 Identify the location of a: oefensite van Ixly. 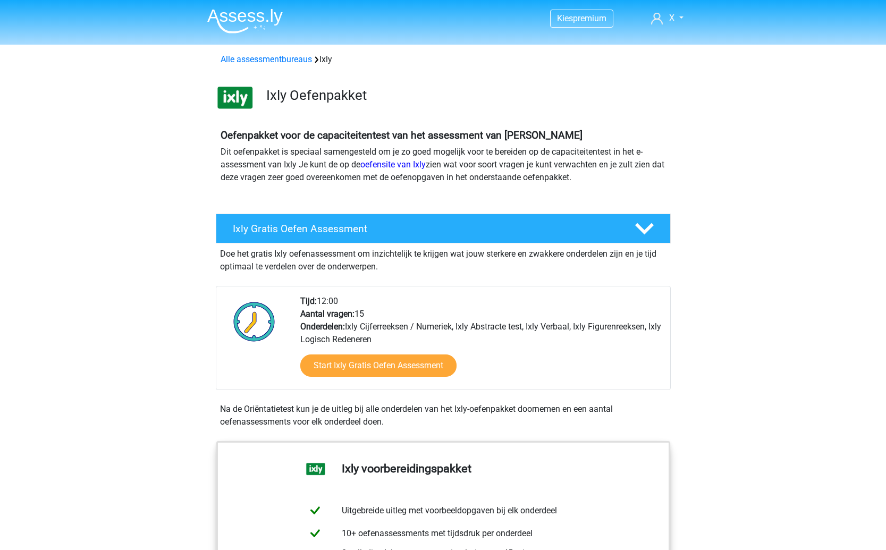
(393, 164).